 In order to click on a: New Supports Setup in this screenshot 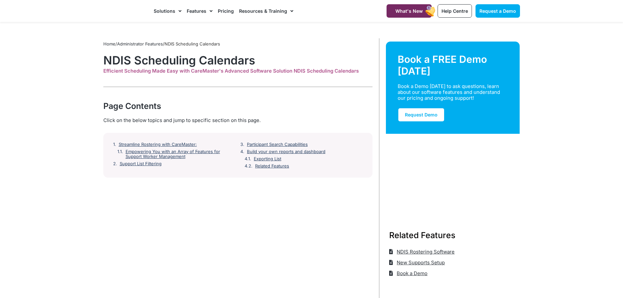, I will do `click(417, 262)`.